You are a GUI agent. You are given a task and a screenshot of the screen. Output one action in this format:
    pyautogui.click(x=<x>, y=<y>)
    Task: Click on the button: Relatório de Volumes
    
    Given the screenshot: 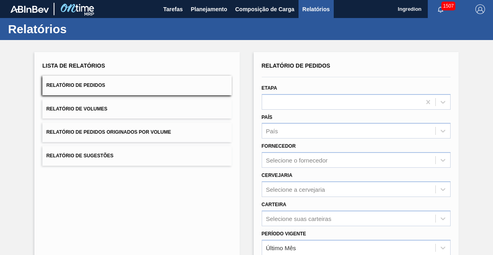 What is the action you would take?
    pyautogui.click(x=137, y=109)
    